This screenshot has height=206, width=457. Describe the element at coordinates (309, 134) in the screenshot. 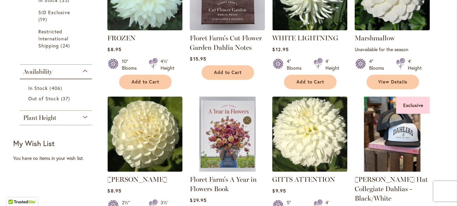

I see `img: GITTS ATTENTION` at that location.